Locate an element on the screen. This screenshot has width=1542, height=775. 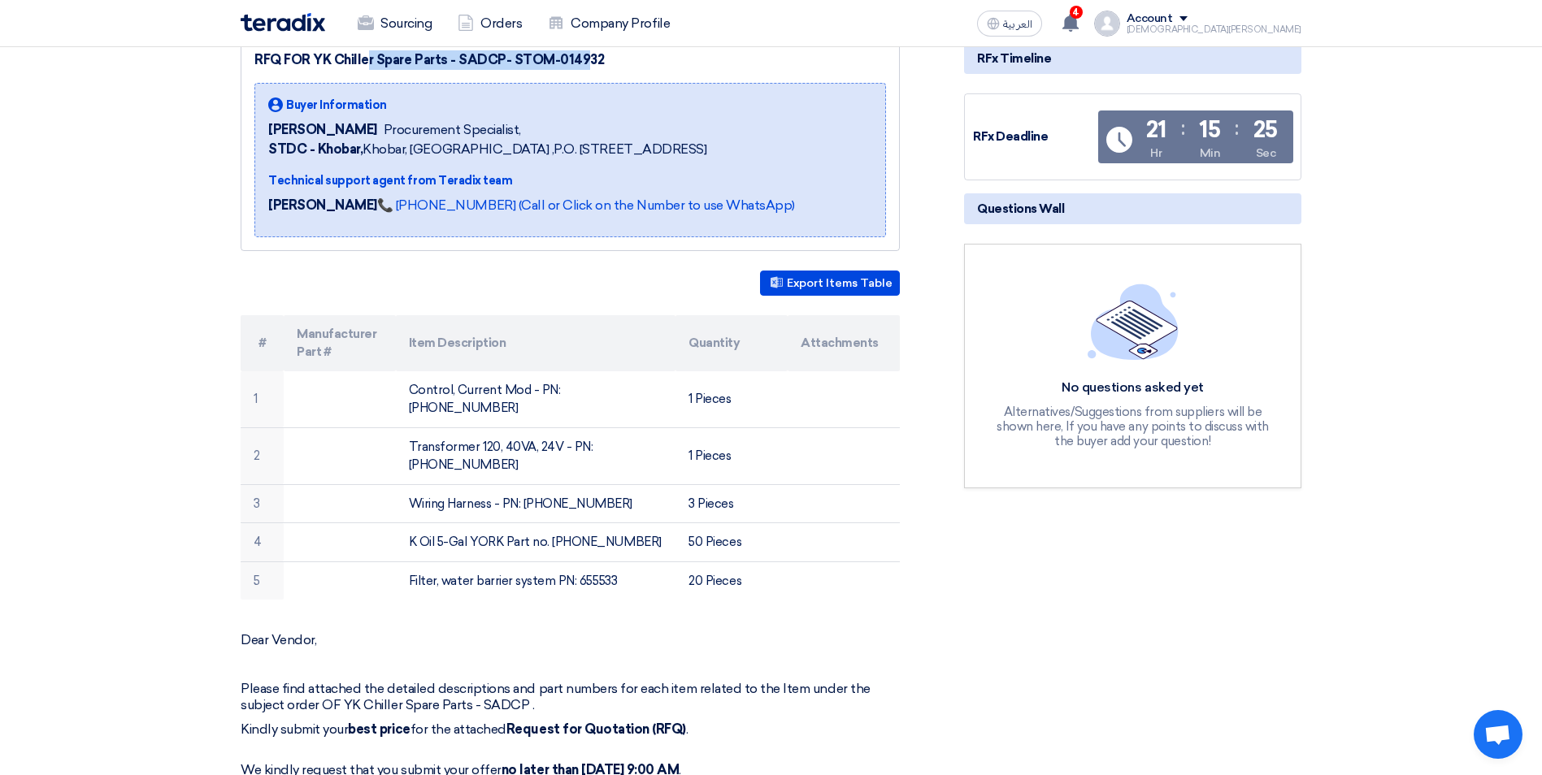
div: RFQ FOR YK Chiller Spare Parts - SADCP- STOM-014932 is located at coordinates (570, 60).